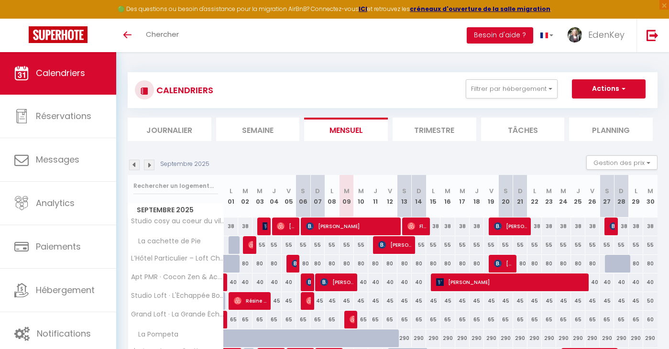 This screenshot has width=669, height=349. What do you see at coordinates (607, 191) in the screenshot?
I see `abbr: S` at bounding box center [607, 191].